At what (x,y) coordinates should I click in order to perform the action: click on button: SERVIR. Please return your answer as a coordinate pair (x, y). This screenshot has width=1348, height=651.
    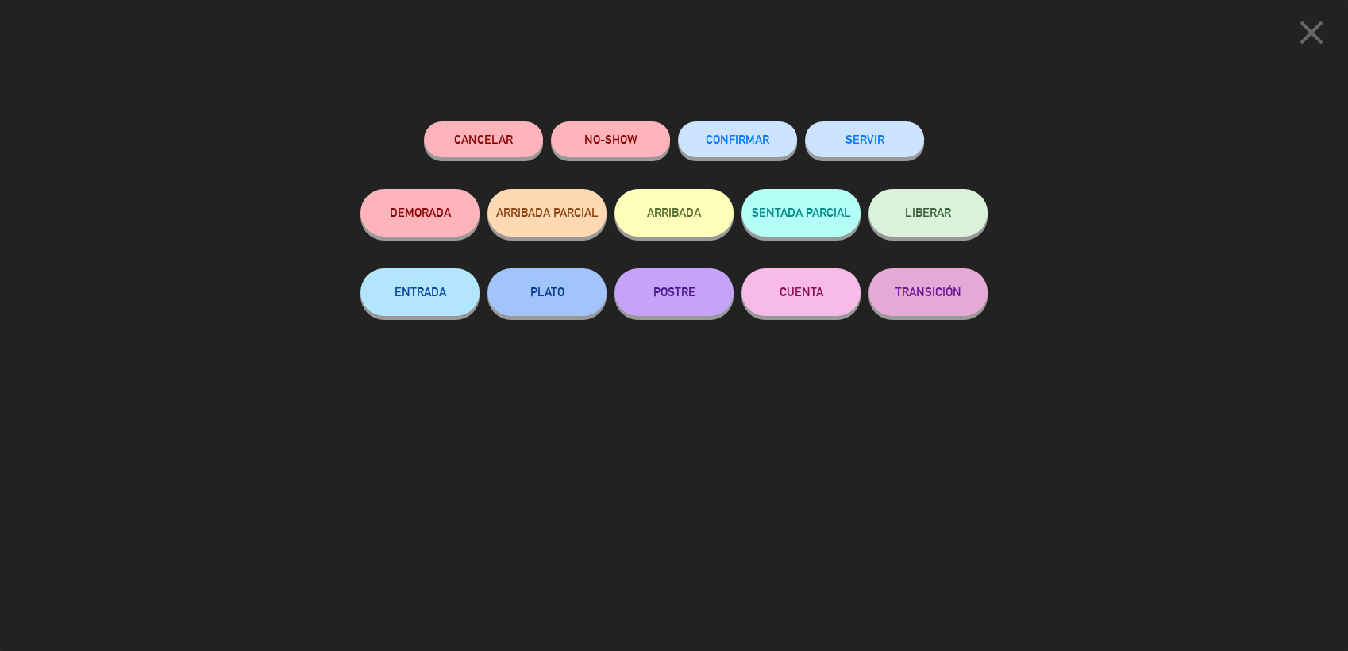
    Looking at the image, I should click on (865, 139).